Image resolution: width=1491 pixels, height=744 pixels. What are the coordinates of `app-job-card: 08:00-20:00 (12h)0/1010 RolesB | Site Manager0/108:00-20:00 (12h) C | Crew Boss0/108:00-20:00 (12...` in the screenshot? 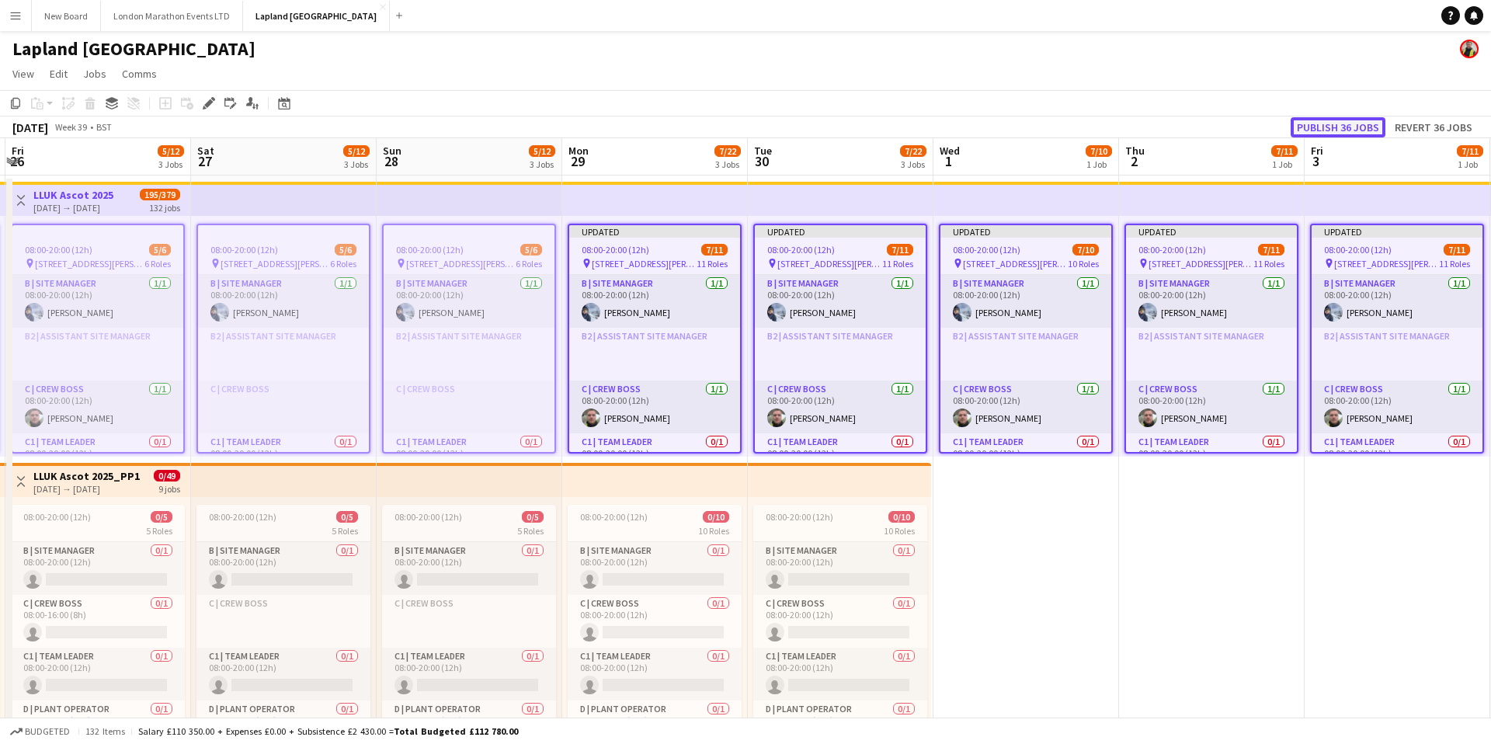 It's located at (840, 620).